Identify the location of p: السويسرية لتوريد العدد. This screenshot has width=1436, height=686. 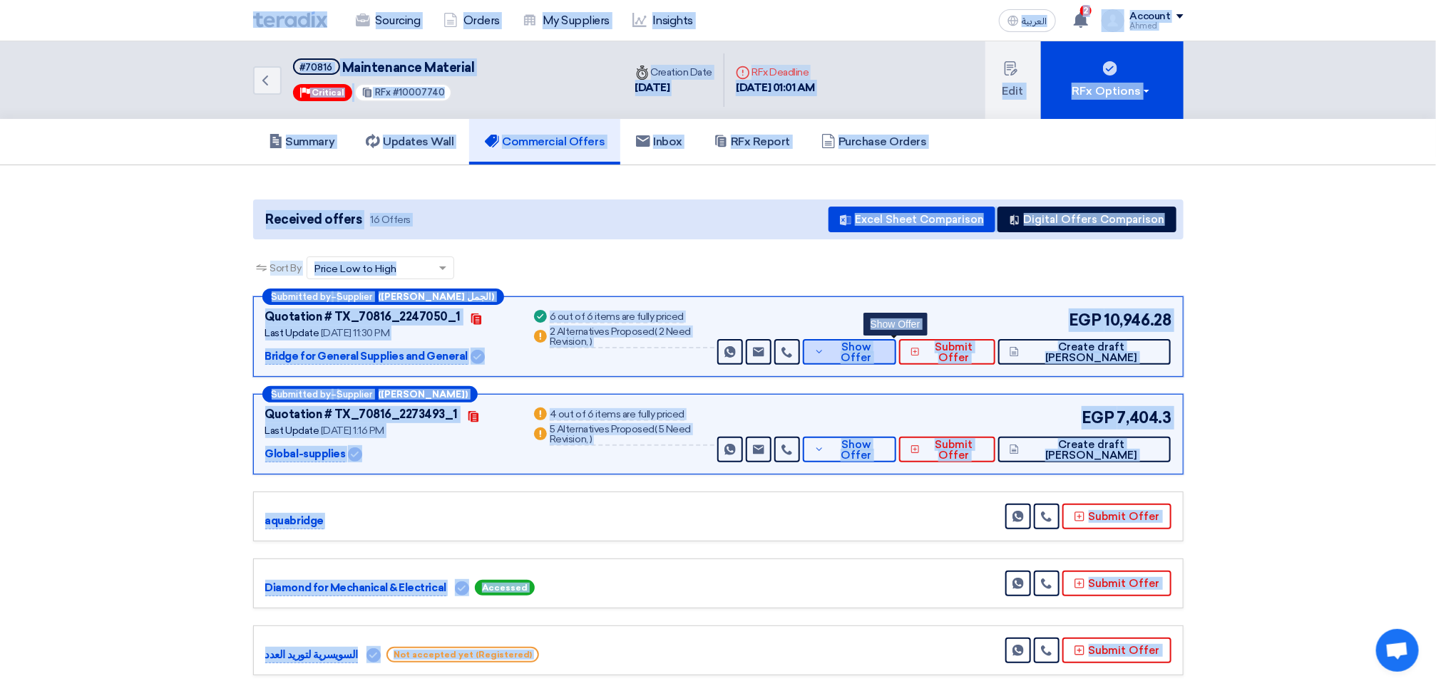
(311, 656).